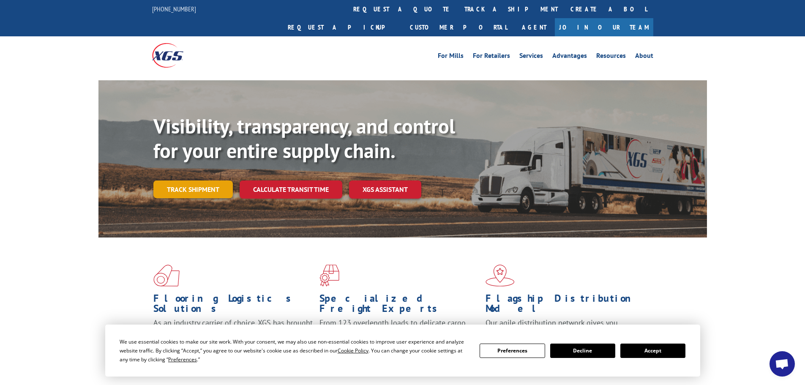 The height and width of the screenshot is (385, 805). Describe the element at coordinates (565, 305) in the screenshot. I see `h1: Flagship Distribution Model` at that location.